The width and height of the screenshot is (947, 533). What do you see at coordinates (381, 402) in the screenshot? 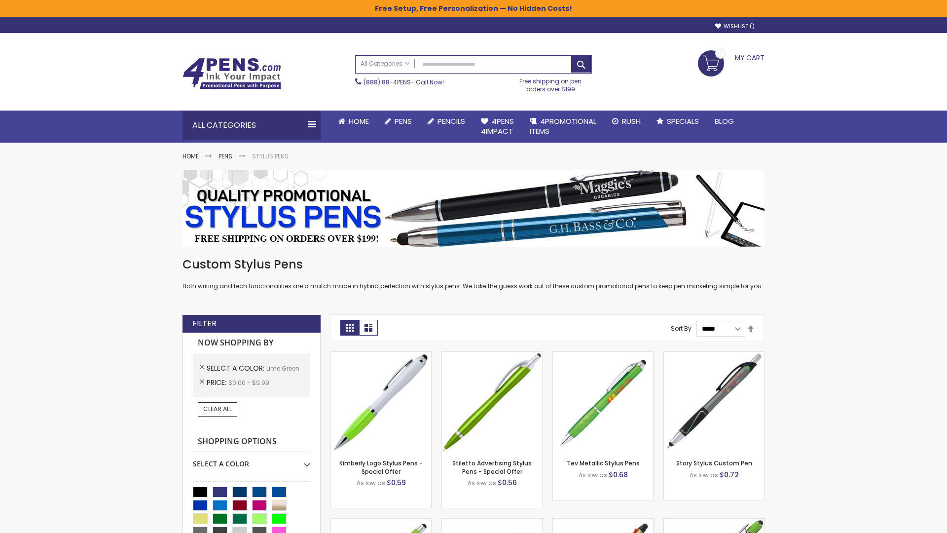
I see `img: Kimberly Logo Stylus Pens-Lime Green` at bounding box center [381, 402].